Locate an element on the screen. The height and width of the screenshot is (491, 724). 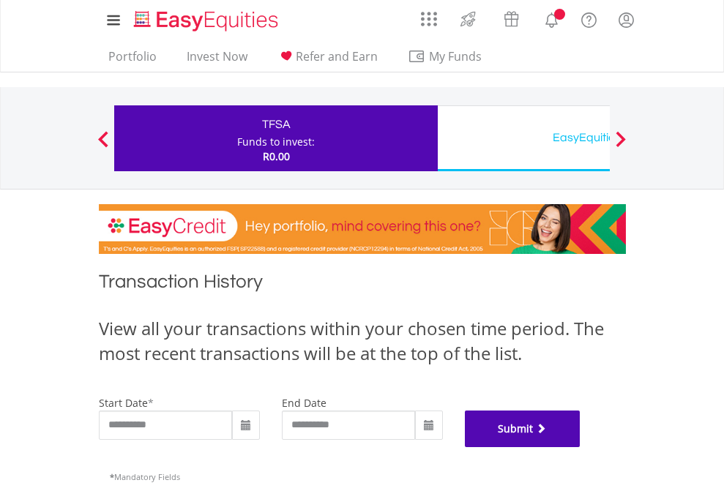
div: TFSA is located at coordinates (276, 124).